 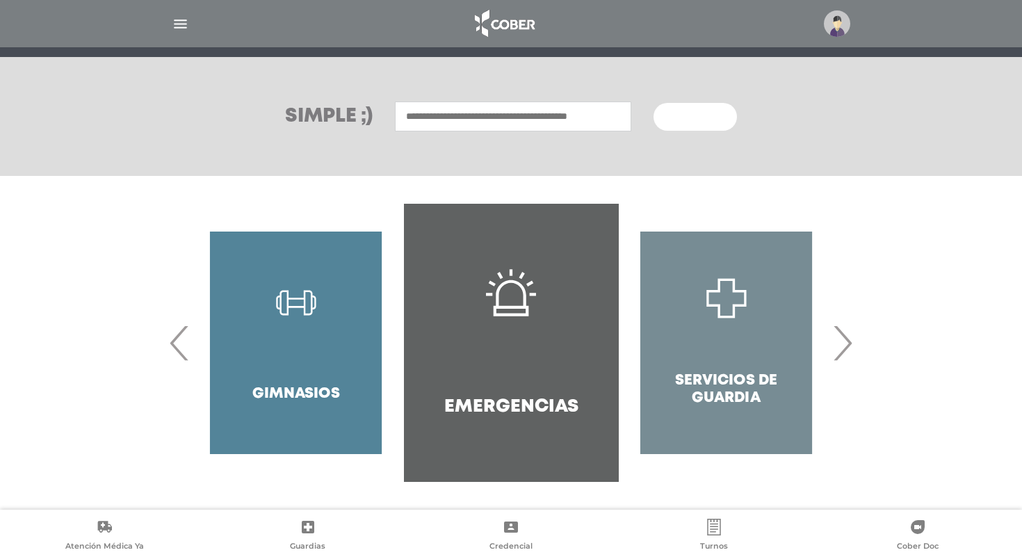 What do you see at coordinates (918, 547) in the screenshot?
I see `span: Cober Doc` at bounding box center [918, 547].